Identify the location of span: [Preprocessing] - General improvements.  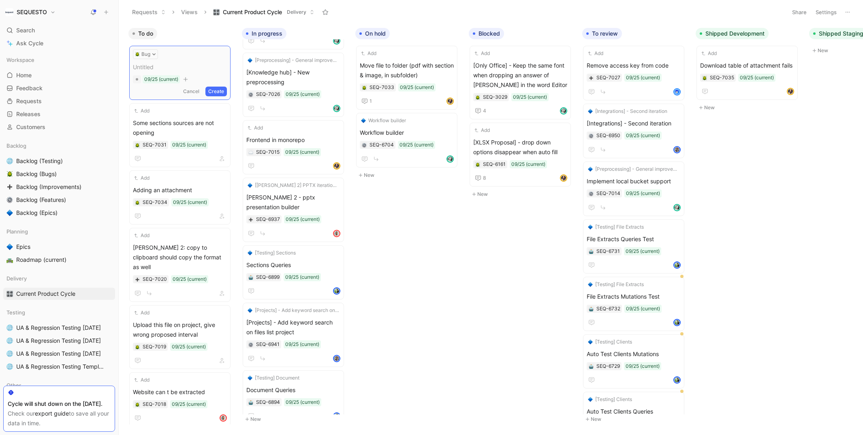
(297, 60).